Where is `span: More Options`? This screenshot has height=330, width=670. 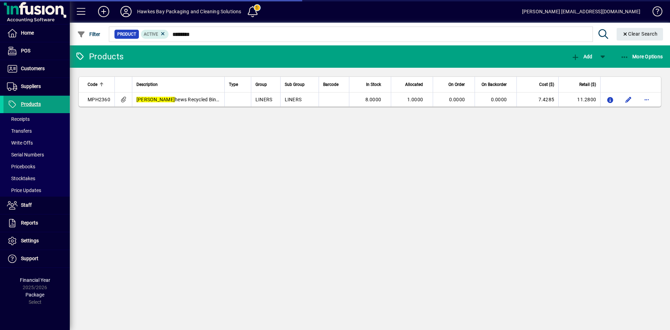
span: More Options is located at coordinates (641, 56).